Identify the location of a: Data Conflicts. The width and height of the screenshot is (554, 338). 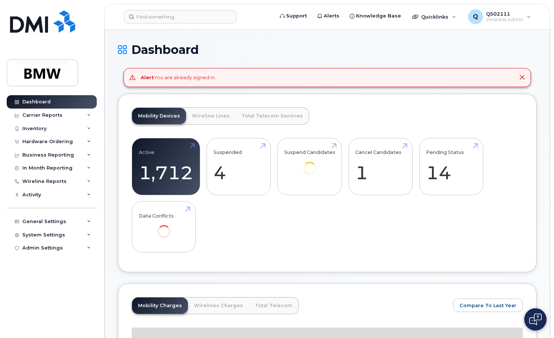
(164, 227).